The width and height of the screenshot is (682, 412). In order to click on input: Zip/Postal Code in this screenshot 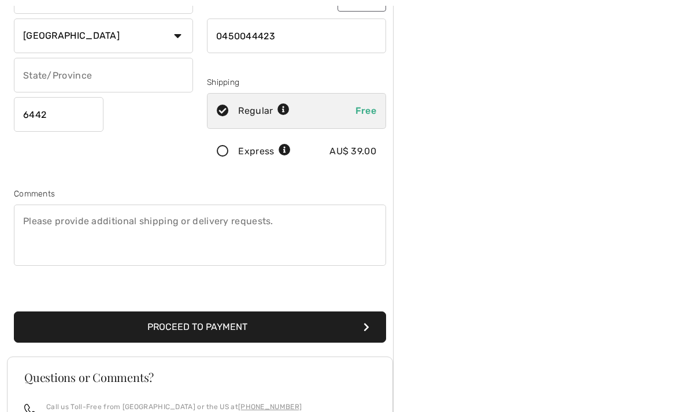, I will do `click(58, 115)`.